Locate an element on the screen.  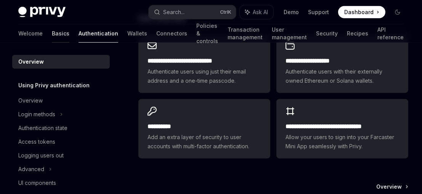
div: UI components is located at coordinates (37, 183).